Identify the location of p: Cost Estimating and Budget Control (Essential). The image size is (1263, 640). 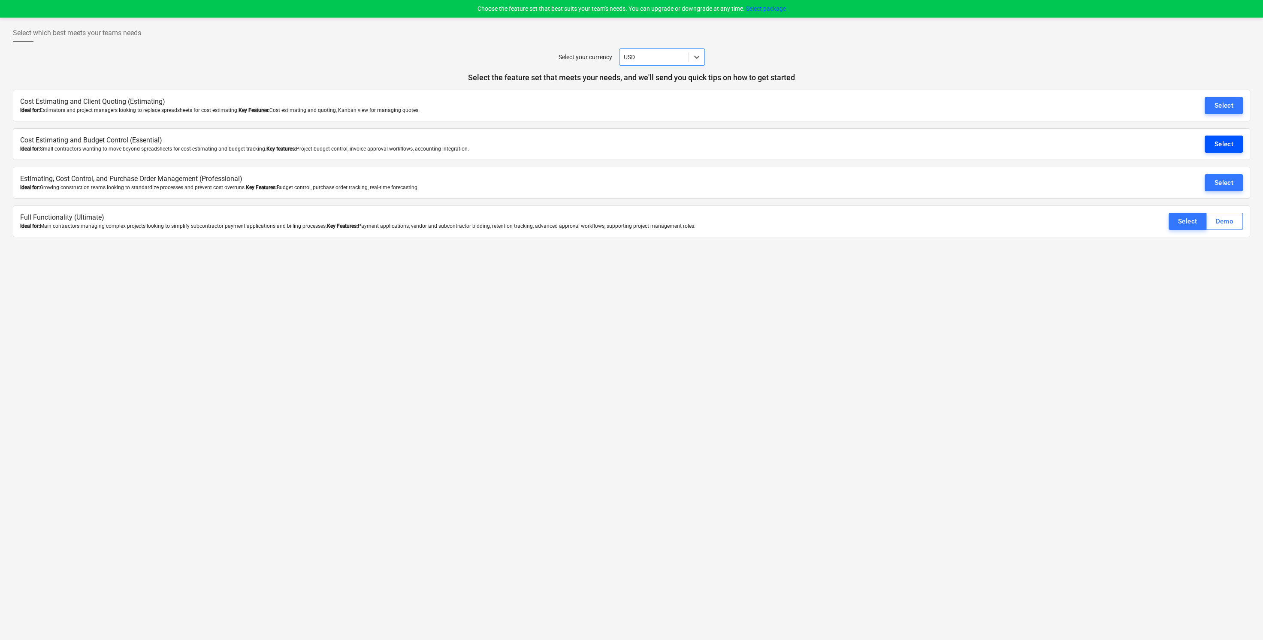
(529, 140).